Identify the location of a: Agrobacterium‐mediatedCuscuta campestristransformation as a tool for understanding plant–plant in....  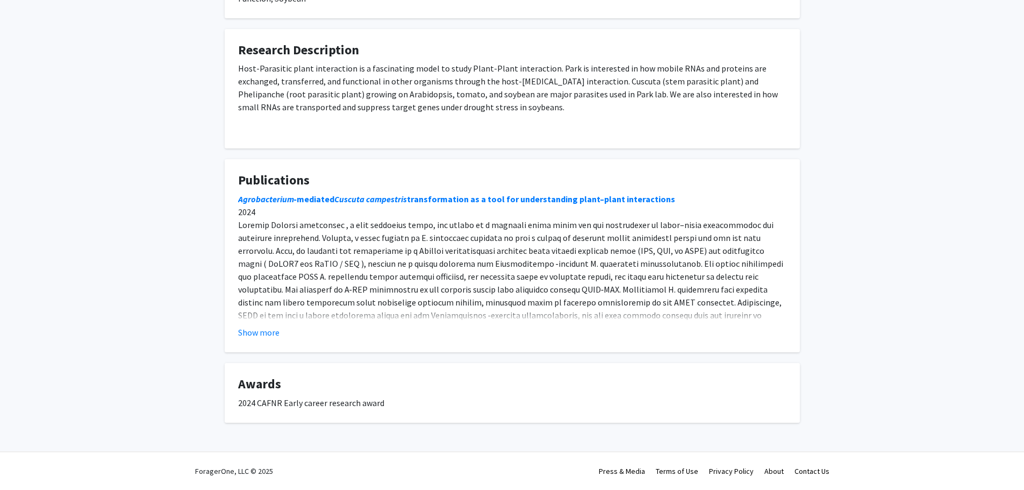
(457, 199).